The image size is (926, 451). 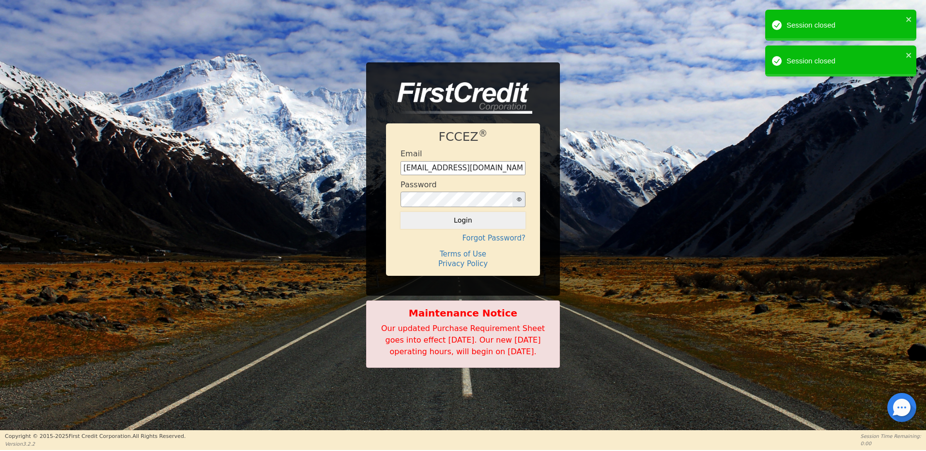 I want to click on input: password, so click(x=457, y=199).